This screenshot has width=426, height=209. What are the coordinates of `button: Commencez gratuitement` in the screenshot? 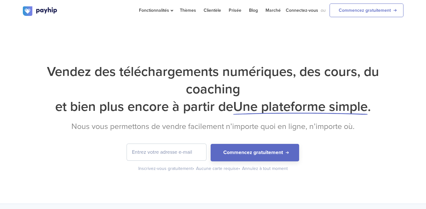 It's located at (255, 152).